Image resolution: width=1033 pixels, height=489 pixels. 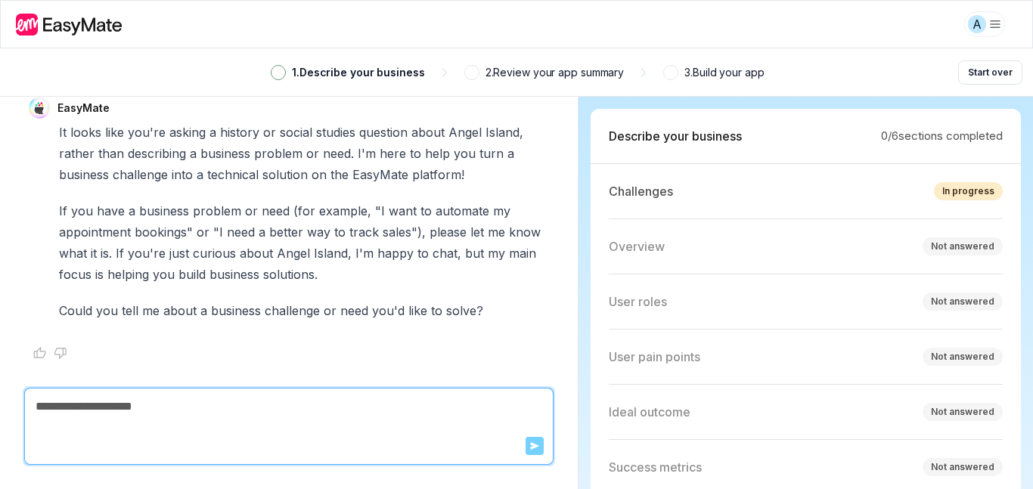 What do you see at coordinates (111, 154) in the screenshot?
I see `span: than` at bounding box center [111, 154].